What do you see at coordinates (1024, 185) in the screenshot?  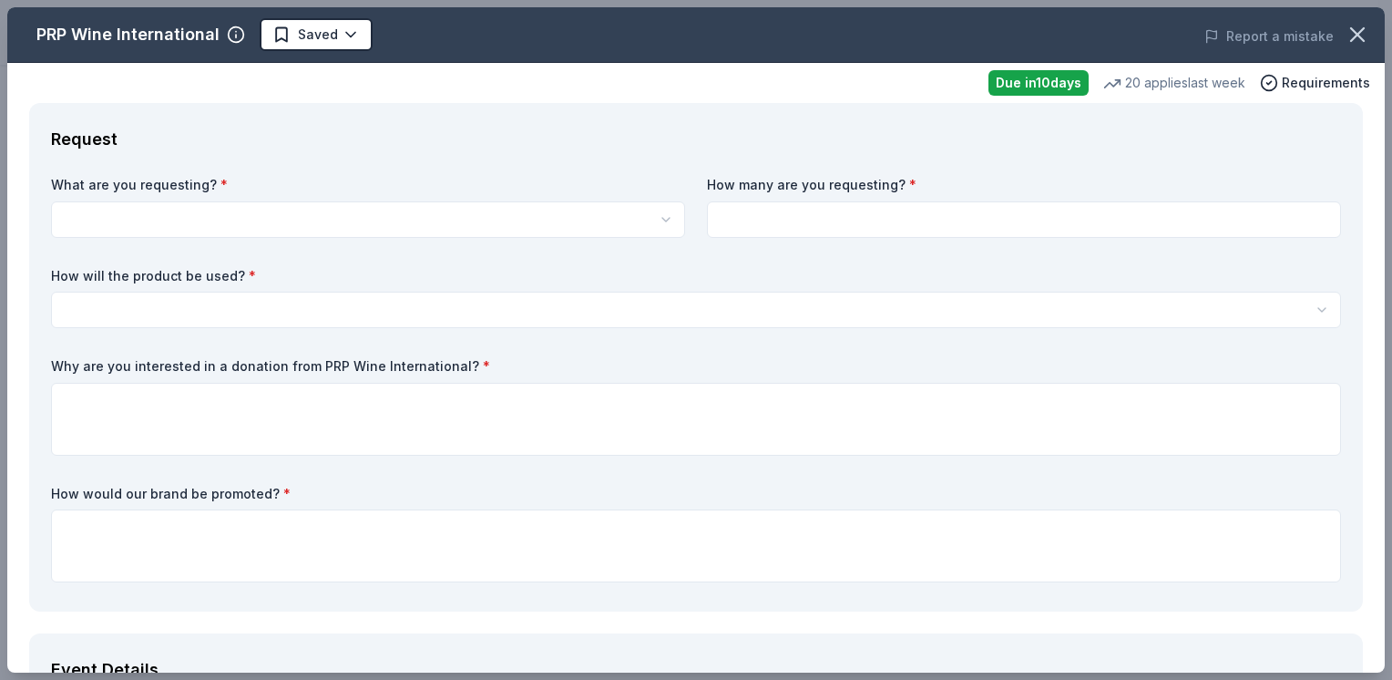 I see `label: How many are you requesting?` at bounding box center [1024, 185].